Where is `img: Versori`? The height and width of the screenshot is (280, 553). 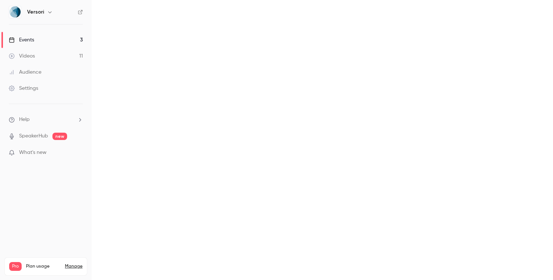
img: Versori is located at coordinates (15, 12).